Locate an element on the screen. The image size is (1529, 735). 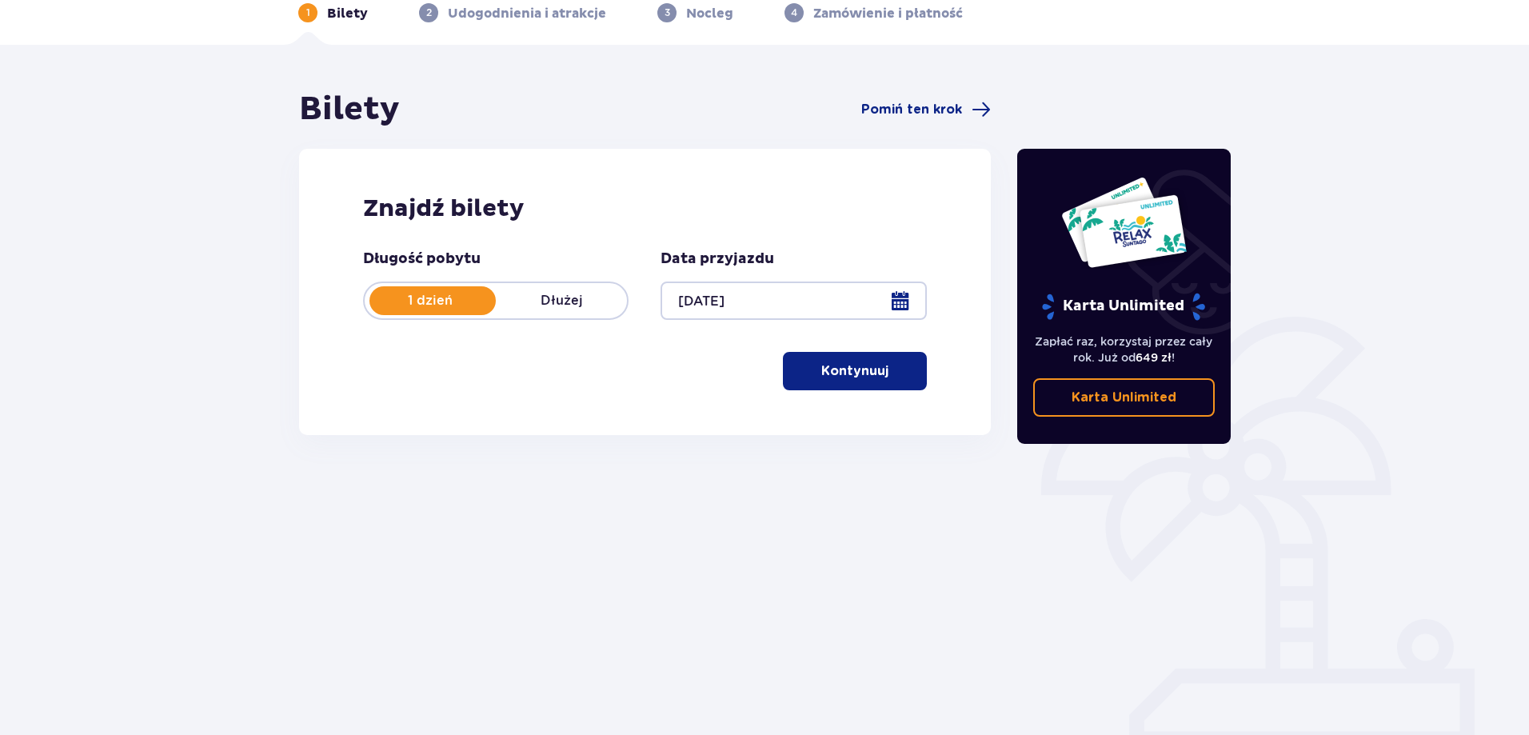
button: Kontynuuj is located at coordinates (855, 371).